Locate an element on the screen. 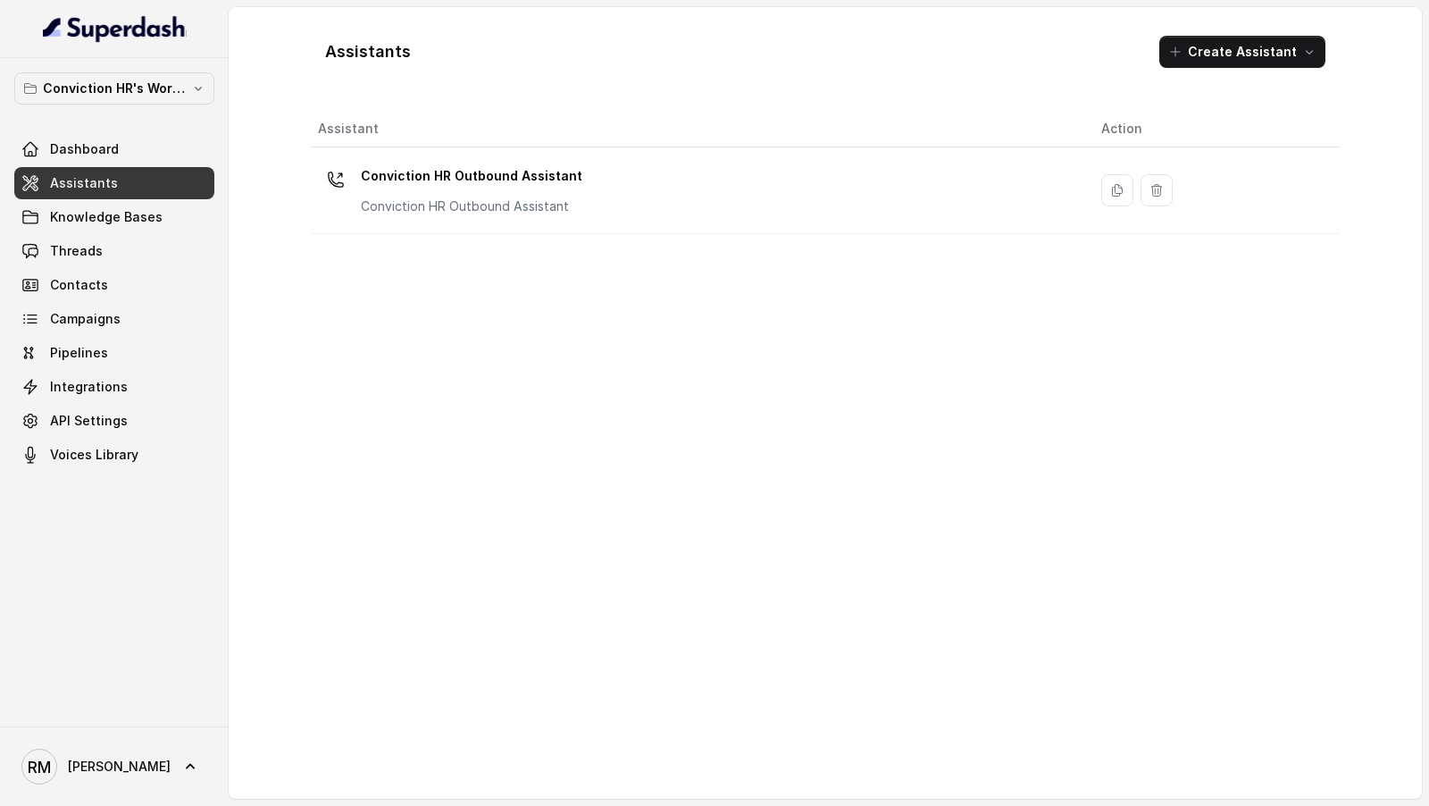 This screenshot has height=806, width=1429. h1: Assistants is located at coordinates (368, 52).